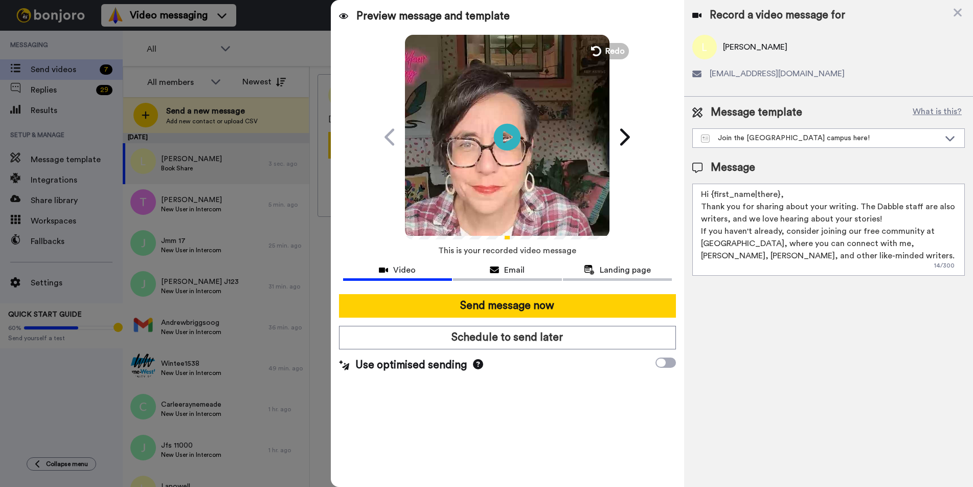  What do you see at coordinates (733, 168) in the screenshot?
I see `span: Message` at bounding box center [733, 168].